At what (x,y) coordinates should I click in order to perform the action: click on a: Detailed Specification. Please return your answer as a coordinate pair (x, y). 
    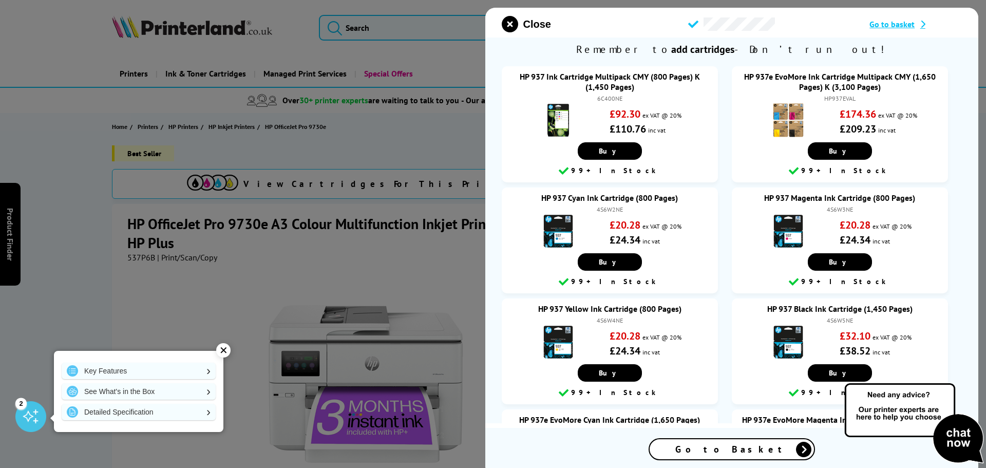
    Looking at the image, I should click on (139, 412).